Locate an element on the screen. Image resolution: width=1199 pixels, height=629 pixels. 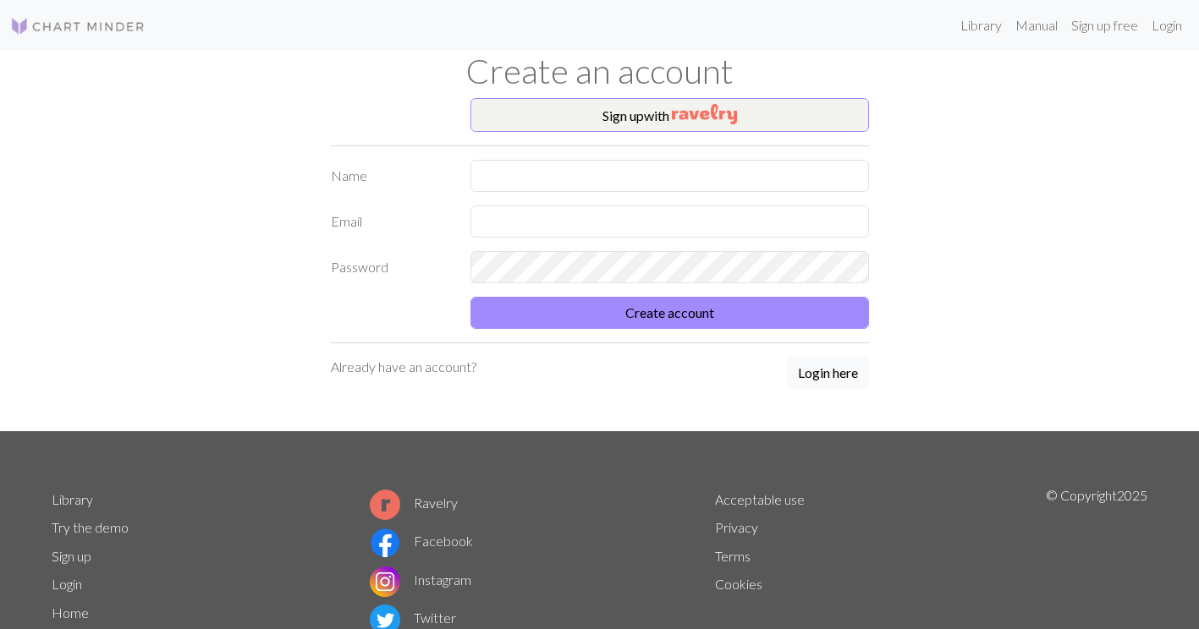
a: Instagram is located at coordinates (420, 579).